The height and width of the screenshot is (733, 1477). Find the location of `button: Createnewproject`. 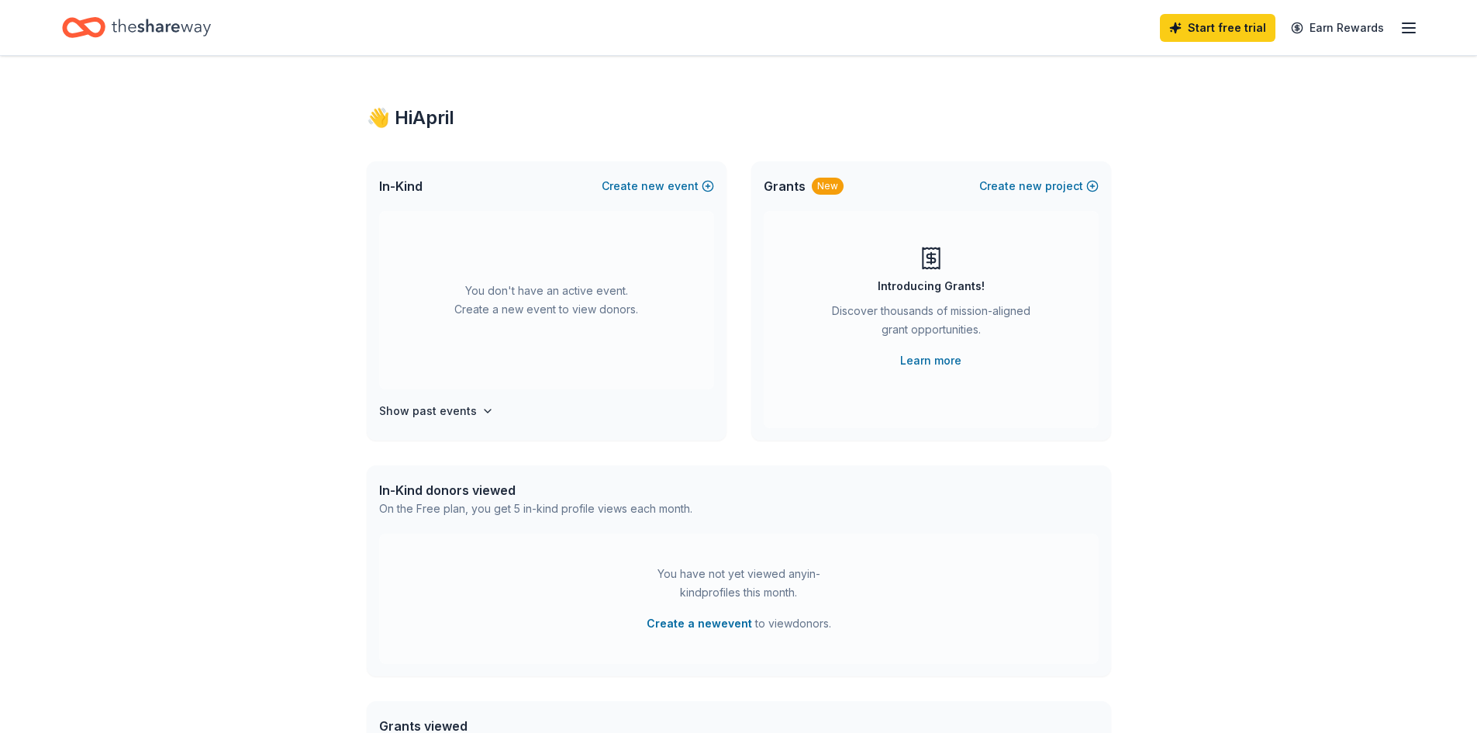

button: Createnewproject is located at coordinates (1039, 186).